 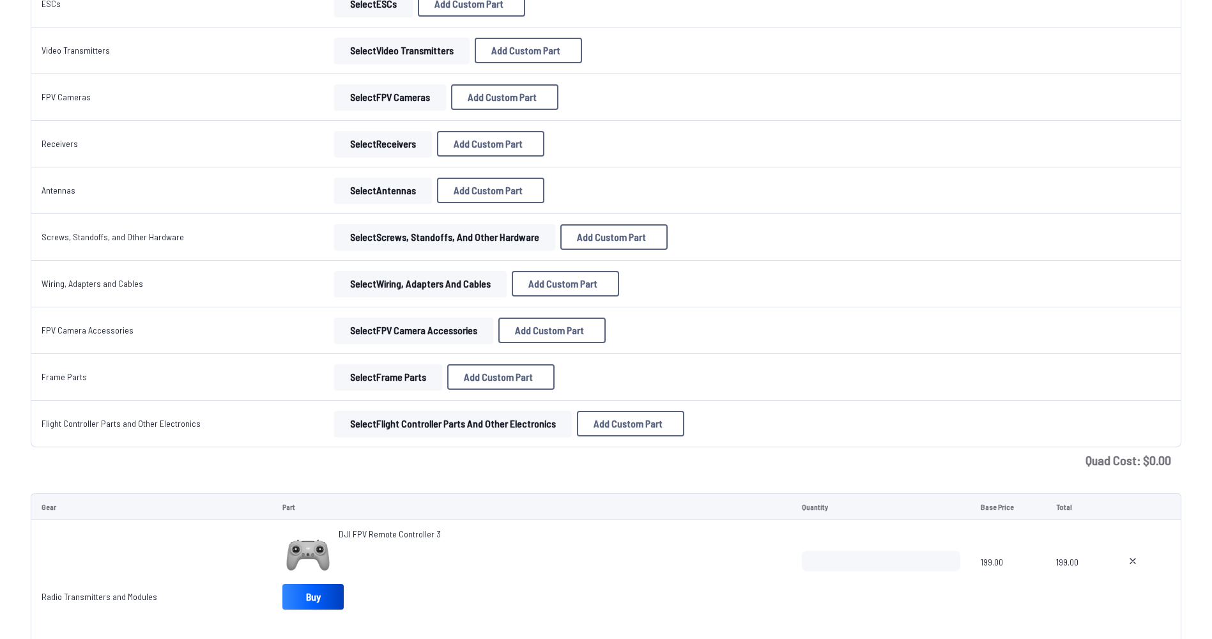 What do you see at coordinates (1076, 507) in the screenshot?
I see `td: Total` at bounding box center [1076, 507].